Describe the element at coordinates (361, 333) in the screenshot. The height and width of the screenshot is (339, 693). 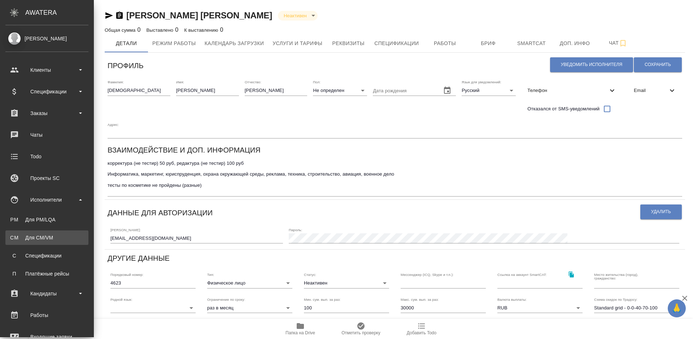
I see `span: Отметить проверку` at that location.